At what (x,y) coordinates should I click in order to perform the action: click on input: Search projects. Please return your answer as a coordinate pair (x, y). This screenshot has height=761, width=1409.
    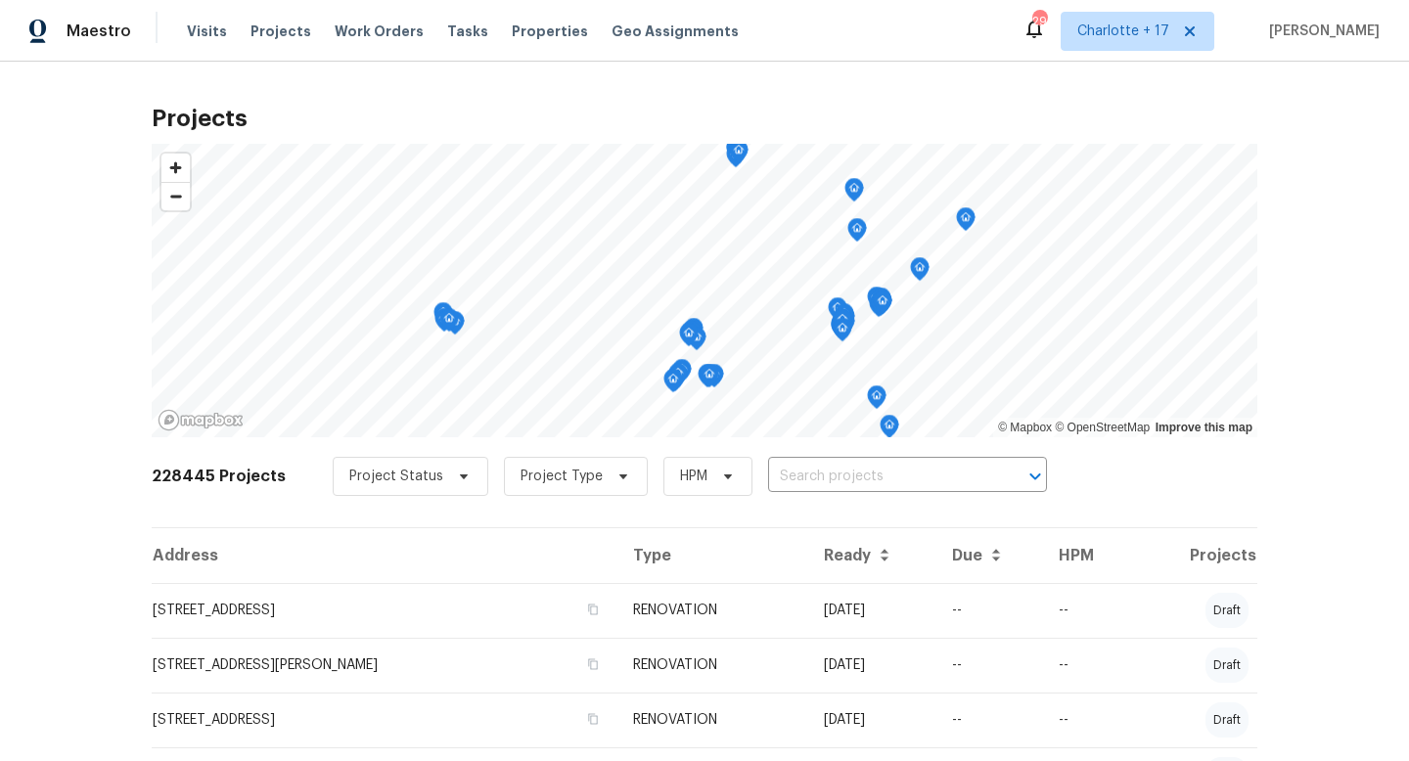
    Looking at the image, I should click on (880, 477).